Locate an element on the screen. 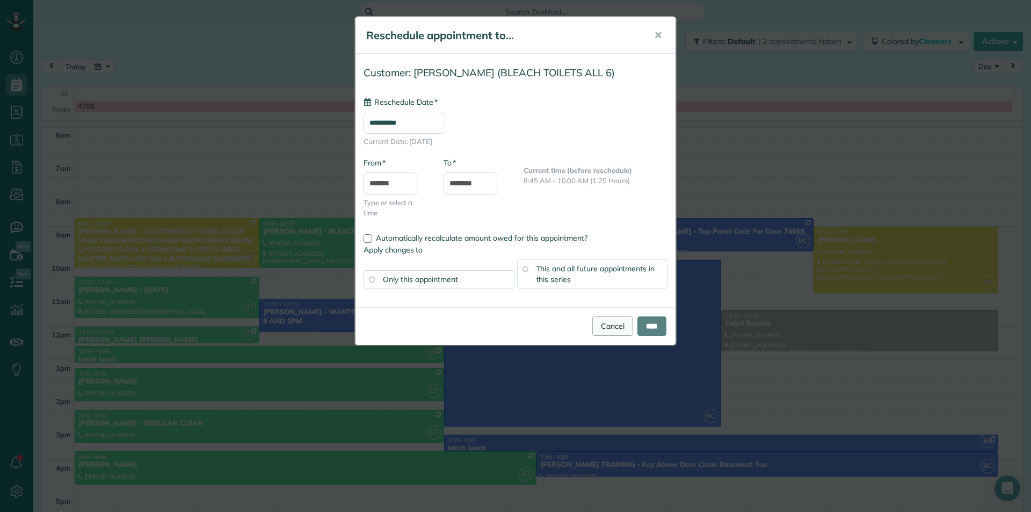 This screenshot has height=512, width=1031. label: Apply changes to is located at coordinates (516, 250).